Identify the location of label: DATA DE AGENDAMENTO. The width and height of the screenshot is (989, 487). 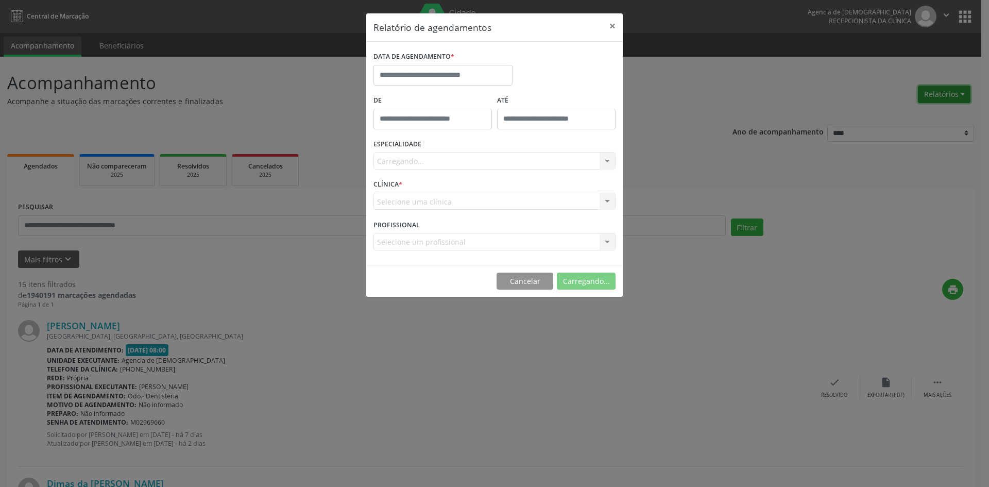
(414, 57).